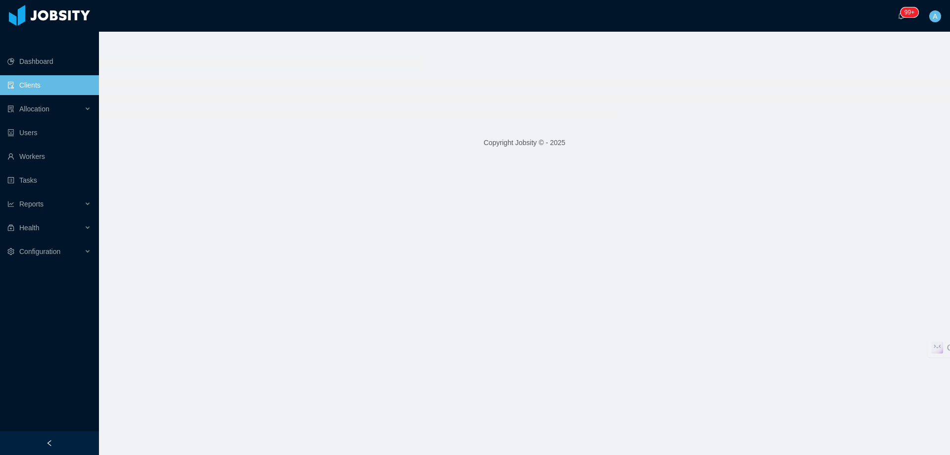 This screenshot has height=455, width=950. What do you see at coordinates (11, 251) in the screenshot?
I see `i: icon: setting` at bounding box center [11, 251].